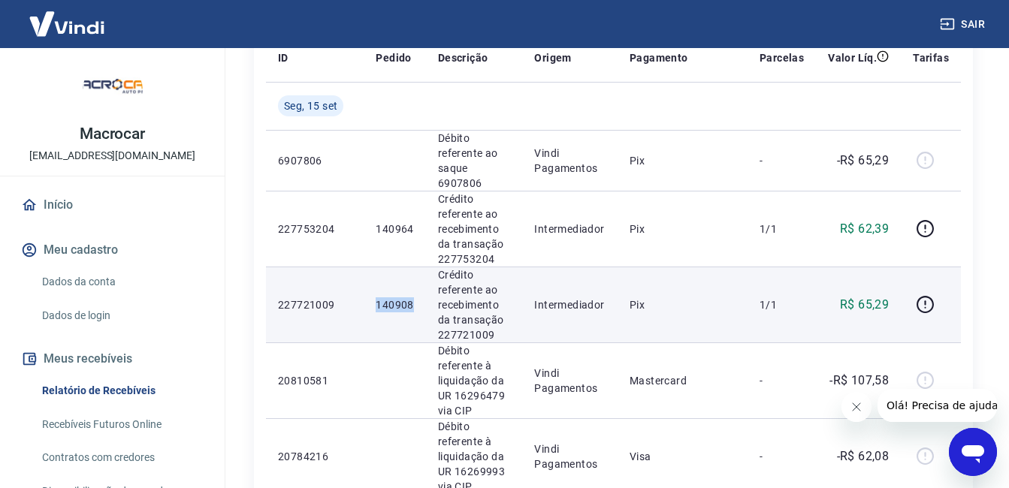 This screenshot has height=488, width=1009. Describe the element at coordinates (283, 58) in the screenshot. I see `p: ID` at that location.